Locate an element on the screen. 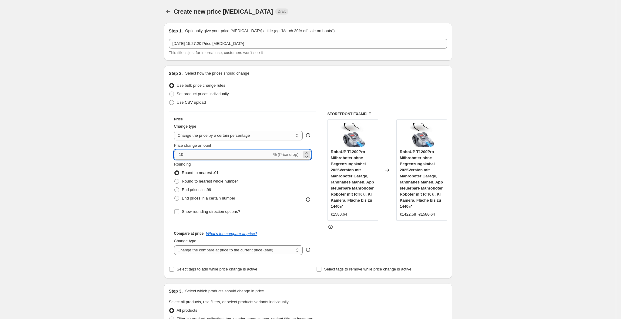 This screenshot has width=621, height=319. h2: Step 1. is located at coordinates (176, 31).